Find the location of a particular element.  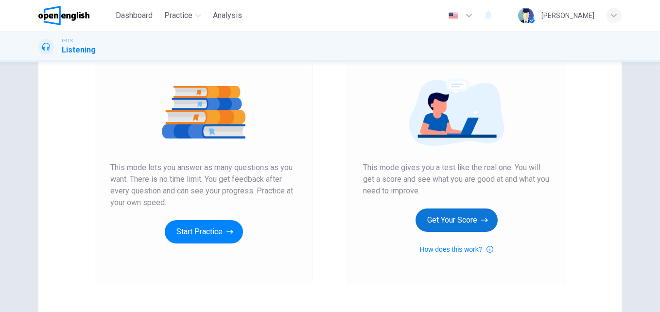

span: This mode lets you answer as many questions as you want. There is no time limit. You get feedback... is located at coordinates (204, 185).